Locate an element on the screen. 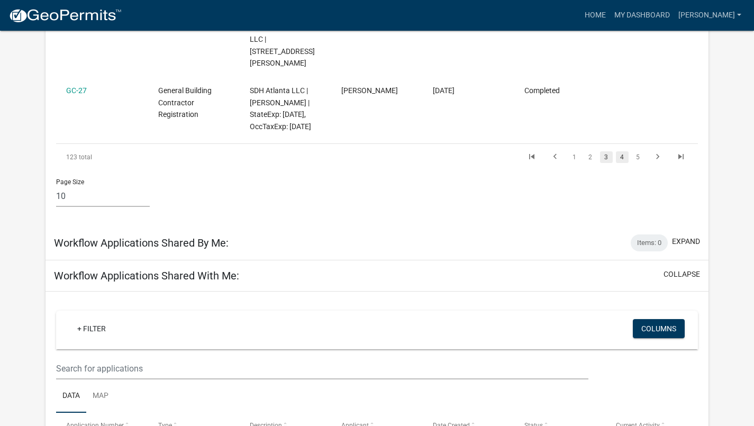 Image resolution: width=754 pixels, height=426 pixels. a: Home is located at coordinates (595, 15).